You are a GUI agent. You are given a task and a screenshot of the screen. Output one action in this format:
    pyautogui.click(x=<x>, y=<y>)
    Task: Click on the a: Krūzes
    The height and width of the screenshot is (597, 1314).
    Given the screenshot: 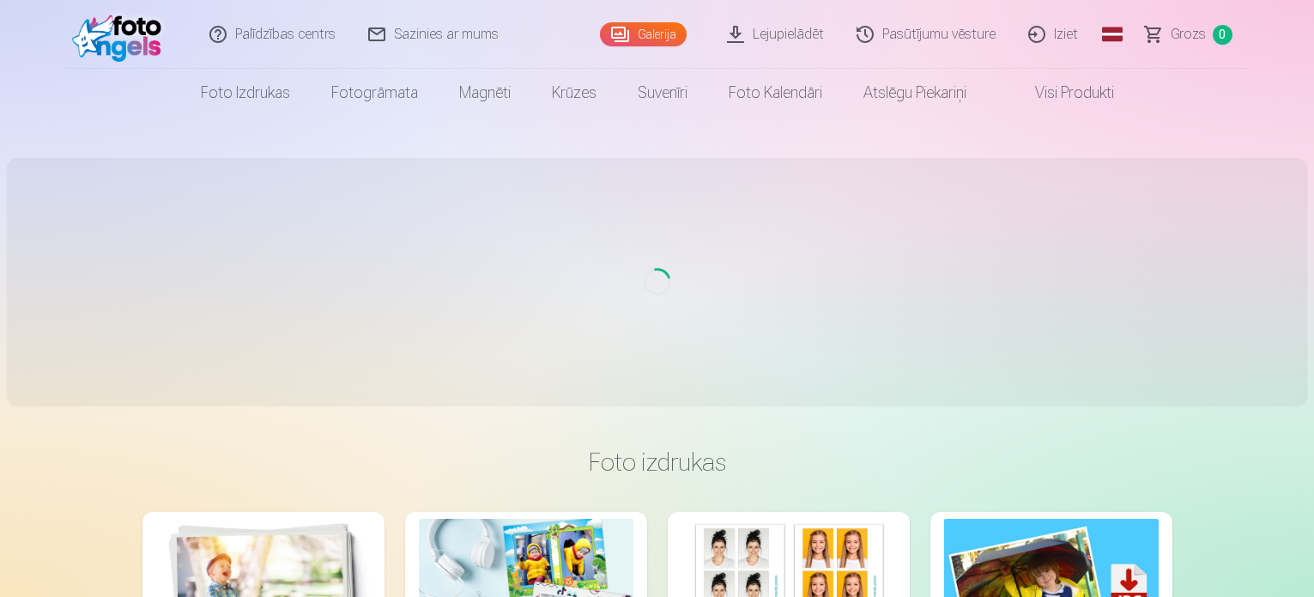 What is the action you would take?
    pyautogui.click(x=574, y=93)
    